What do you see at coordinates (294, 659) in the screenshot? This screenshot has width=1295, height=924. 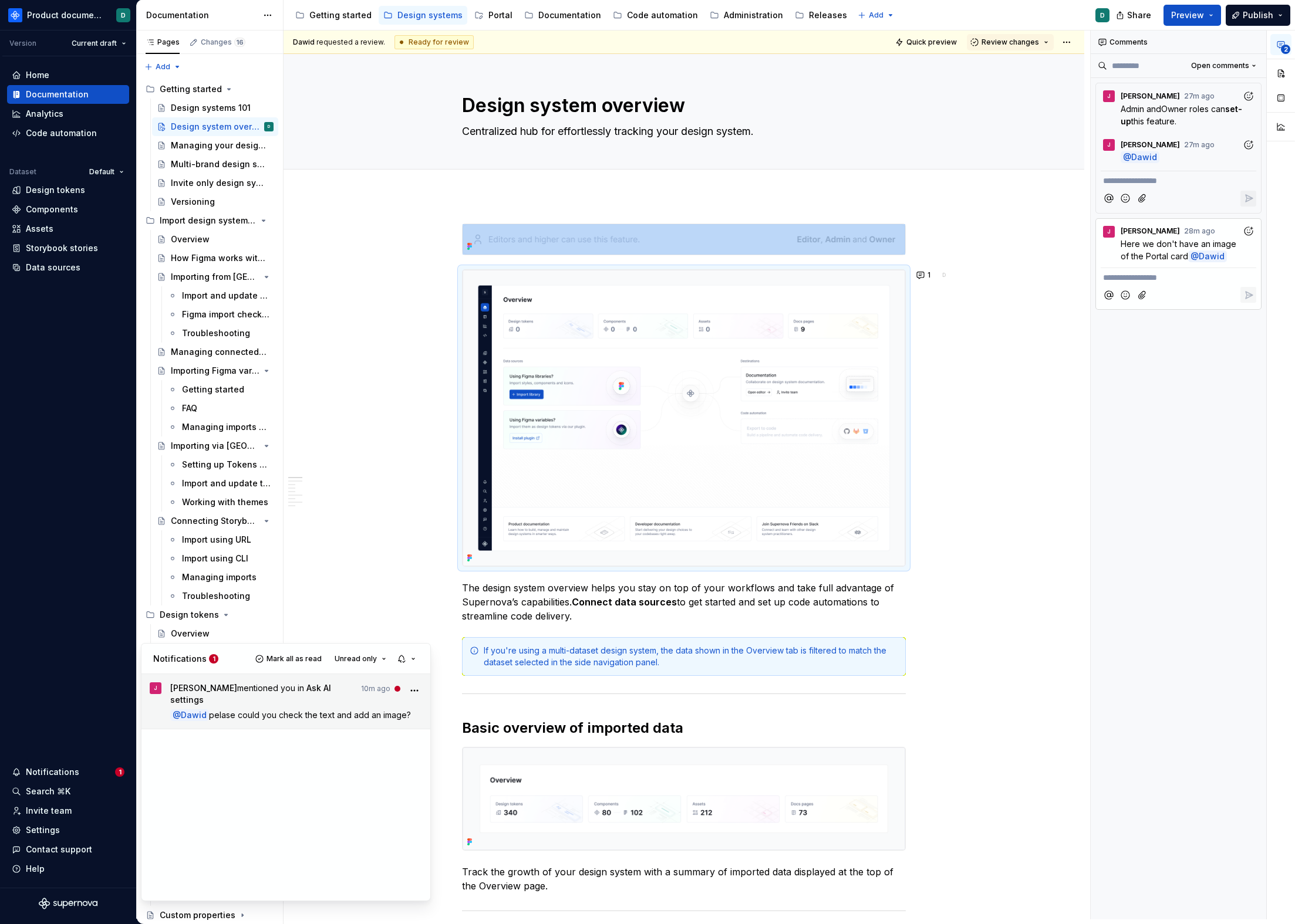 I see `span: Mark all as read` at bounding box center [294, 659].